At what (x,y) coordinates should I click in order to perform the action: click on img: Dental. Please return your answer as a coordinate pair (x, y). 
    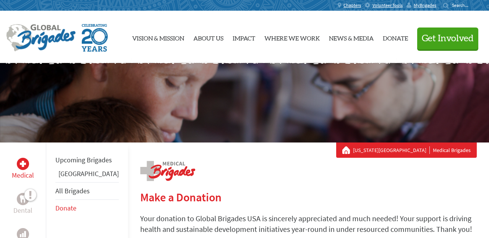
    Looking at the image, I should click on (23, 199).